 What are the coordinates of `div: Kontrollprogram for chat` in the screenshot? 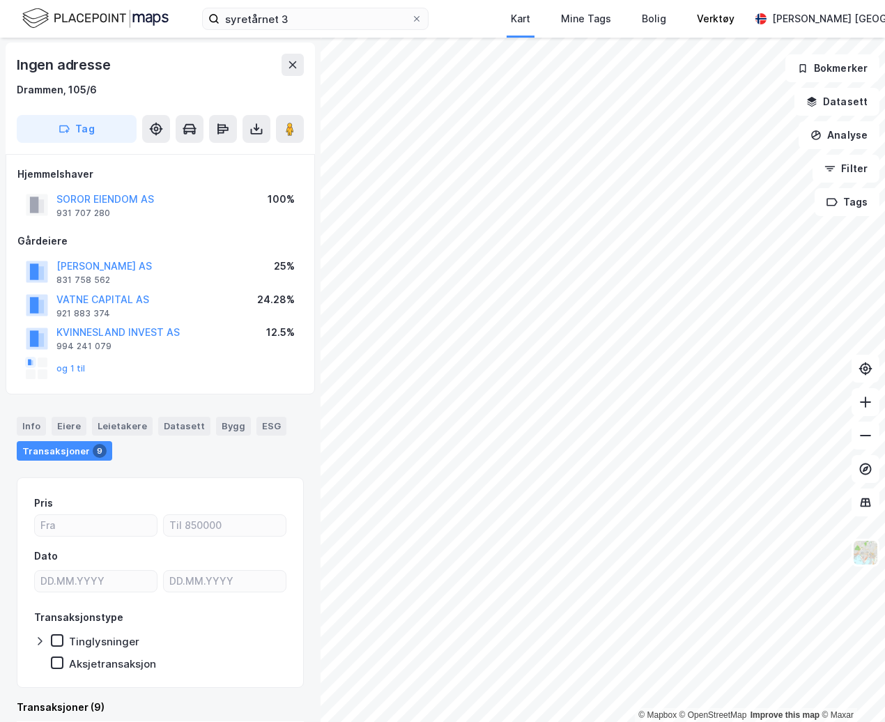 It's located at (850, 688).